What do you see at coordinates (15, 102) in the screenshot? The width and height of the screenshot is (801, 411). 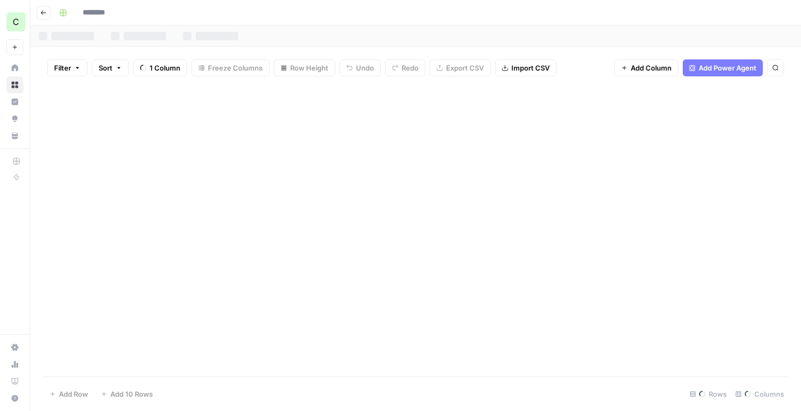 I see `a: Insights` at bounding box center [15, 102].